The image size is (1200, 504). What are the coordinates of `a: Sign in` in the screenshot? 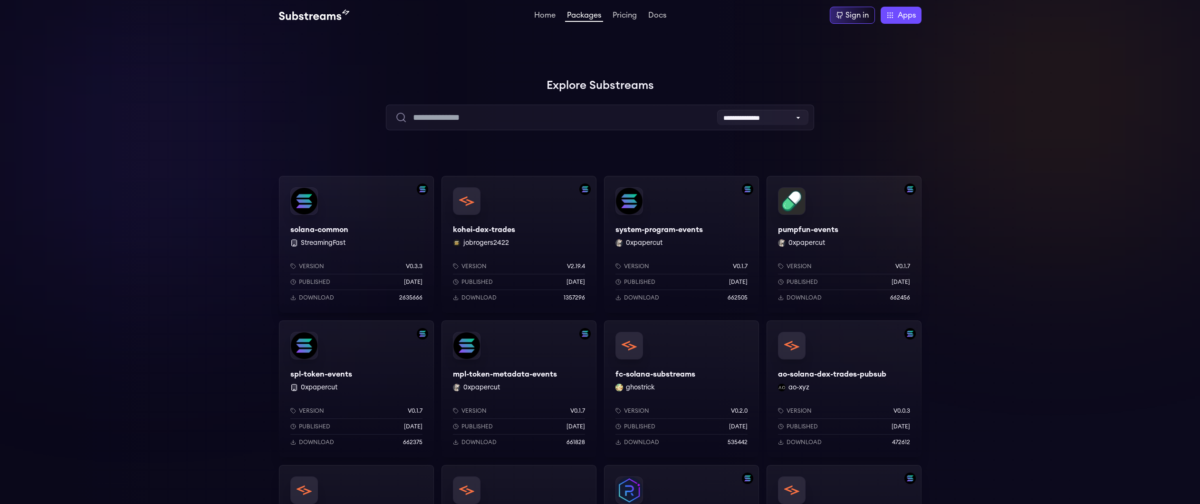 It's located at (852, 15).